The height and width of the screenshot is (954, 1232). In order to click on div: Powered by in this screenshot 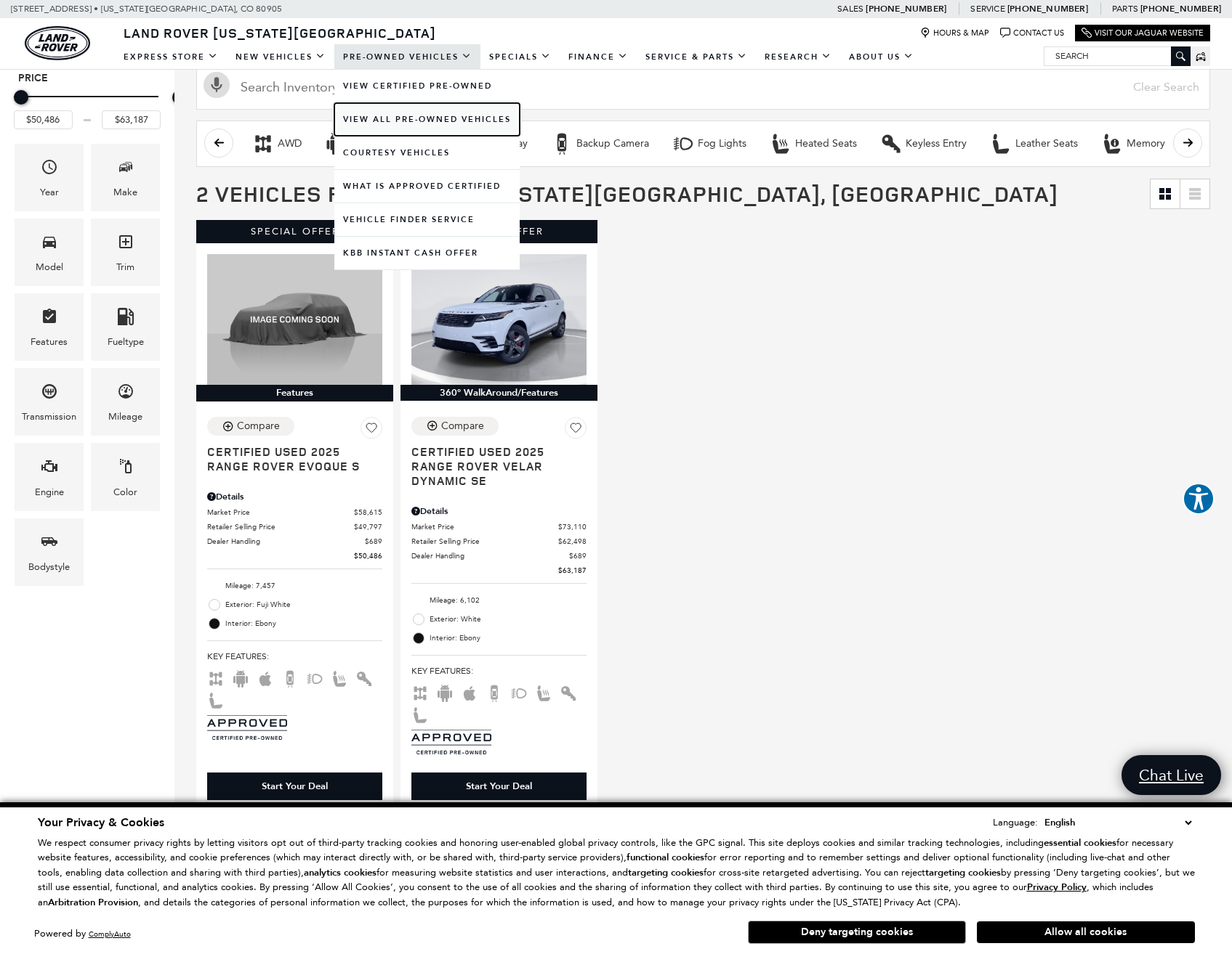, I will do `click(82, 934)`.